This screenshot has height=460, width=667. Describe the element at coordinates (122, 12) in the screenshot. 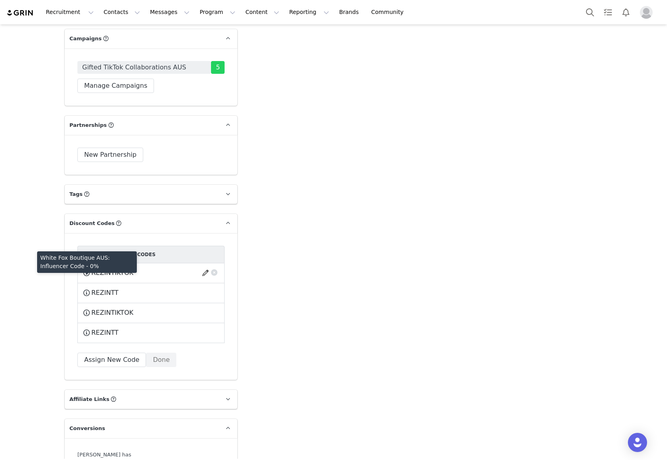

I see `button: Contacts` at that location.